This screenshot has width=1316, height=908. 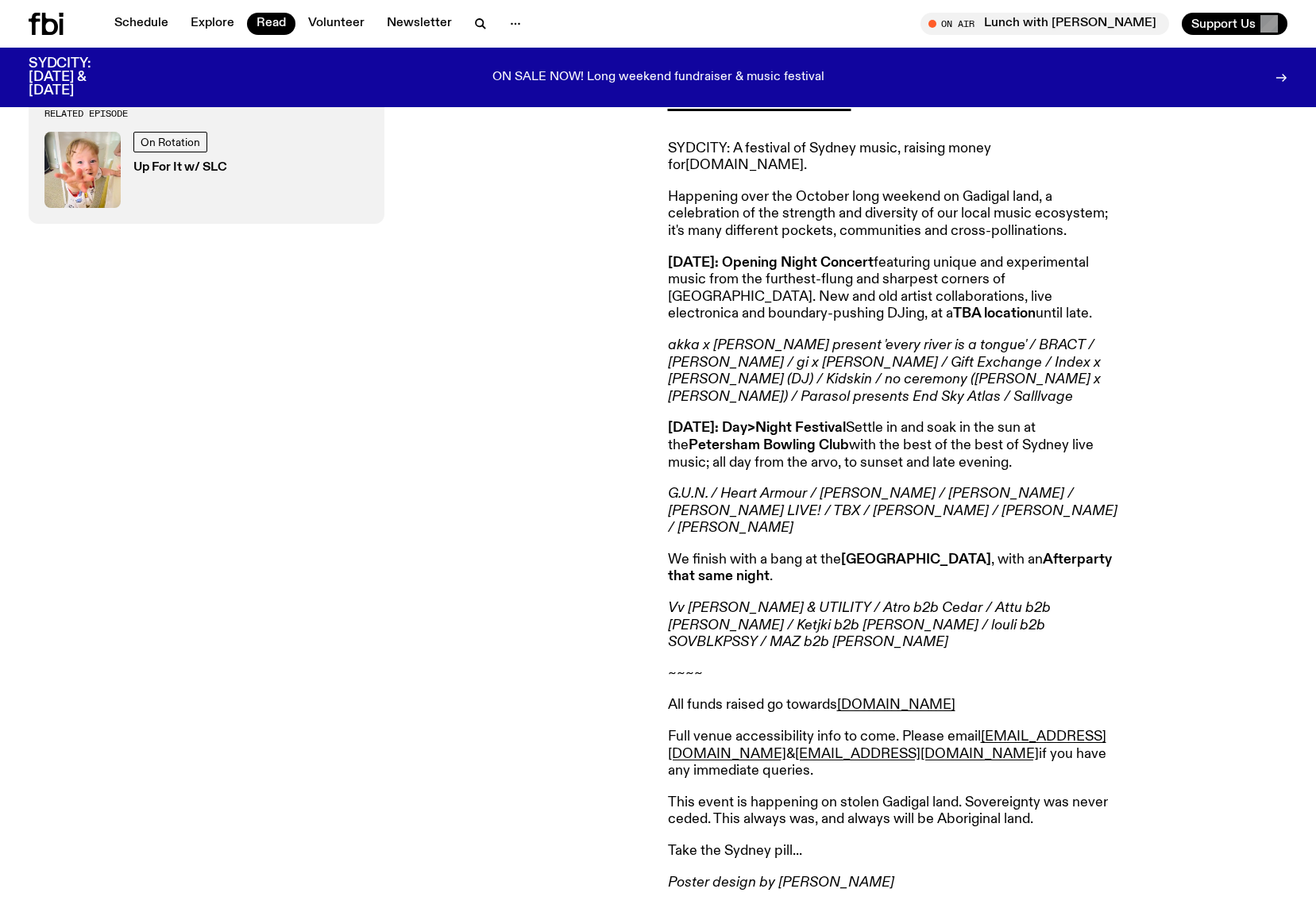 What do you see at coordinates (897, 568) in the screenshot?
I see `p: We finish with a bang at the , with an .` at bounding box center [897, 568].